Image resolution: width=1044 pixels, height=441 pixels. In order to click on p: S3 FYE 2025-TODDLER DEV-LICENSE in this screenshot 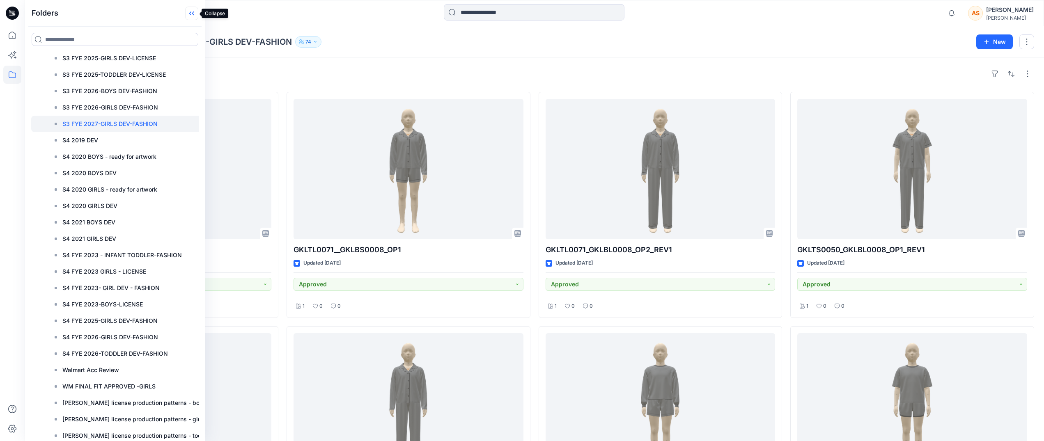, I will do `click(114, 75)`.